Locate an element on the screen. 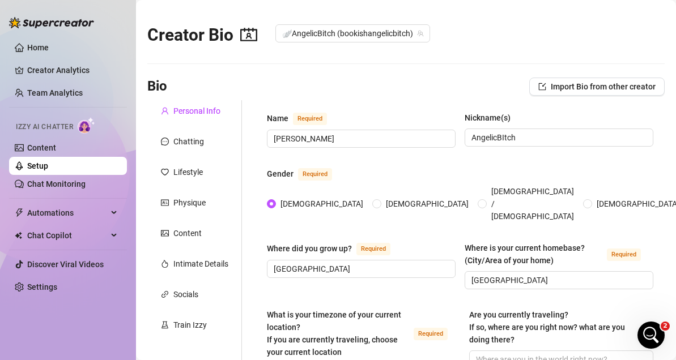 Image resolution: width=676 pixels, height=360 pixels. span: Chat Copilot is located at coordinates (67, 236).